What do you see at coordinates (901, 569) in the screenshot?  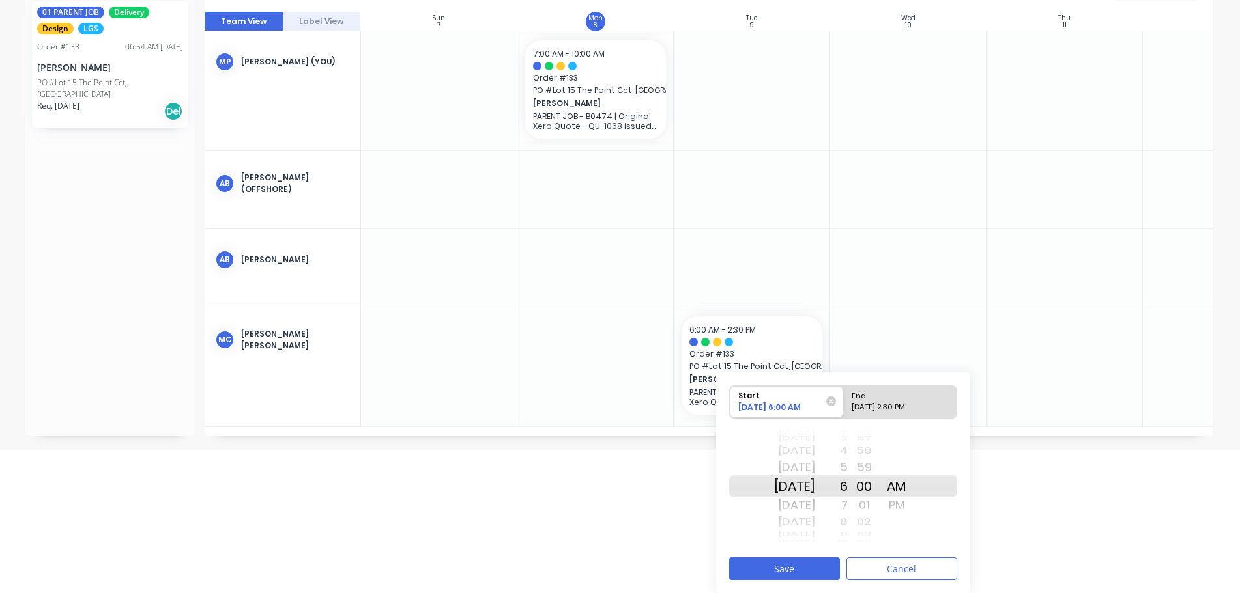 I see `button: Cancel` at bounding box center [901, 569].